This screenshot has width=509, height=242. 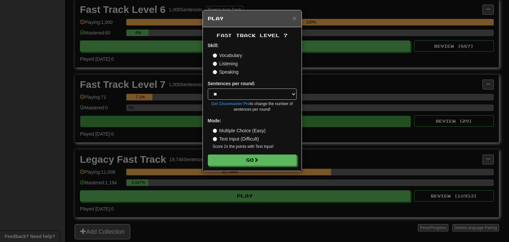 What do you see at coordinates (227, 55) in the screenshot?
I see `label: Vocabulary` at bounding box center [227, 55].